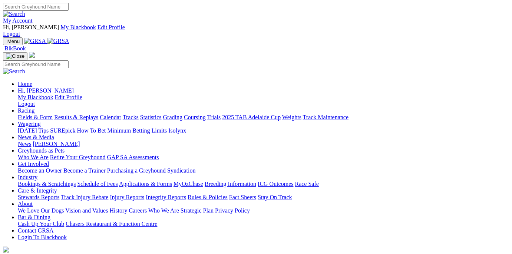 This screenshot has height=254, width=512. Describe the element at coordinates (84, 170) in the screenshot. I see `a: Become a Trainer` at that location.